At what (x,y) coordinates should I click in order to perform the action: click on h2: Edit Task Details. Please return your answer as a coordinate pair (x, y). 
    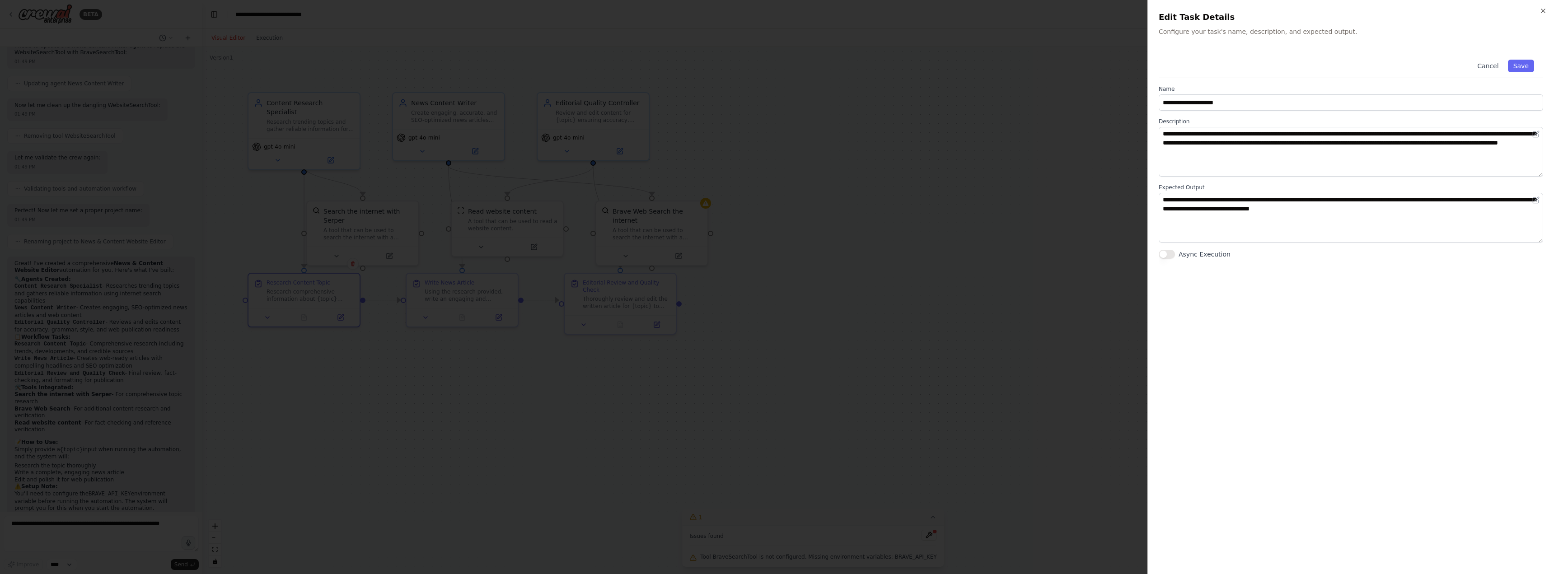
    Looking at the image, I should click on (1350, 17).